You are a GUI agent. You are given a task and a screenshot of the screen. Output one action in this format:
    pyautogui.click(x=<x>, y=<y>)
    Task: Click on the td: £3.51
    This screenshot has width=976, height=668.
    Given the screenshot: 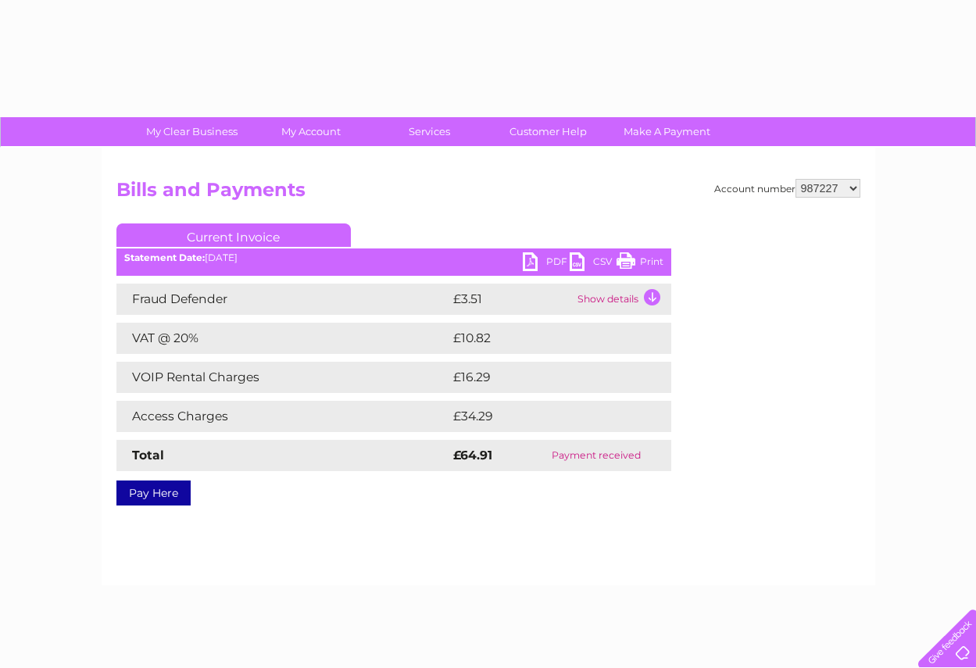 What is the action you would take?
    pyautogui.click(x=511, y=299)
    